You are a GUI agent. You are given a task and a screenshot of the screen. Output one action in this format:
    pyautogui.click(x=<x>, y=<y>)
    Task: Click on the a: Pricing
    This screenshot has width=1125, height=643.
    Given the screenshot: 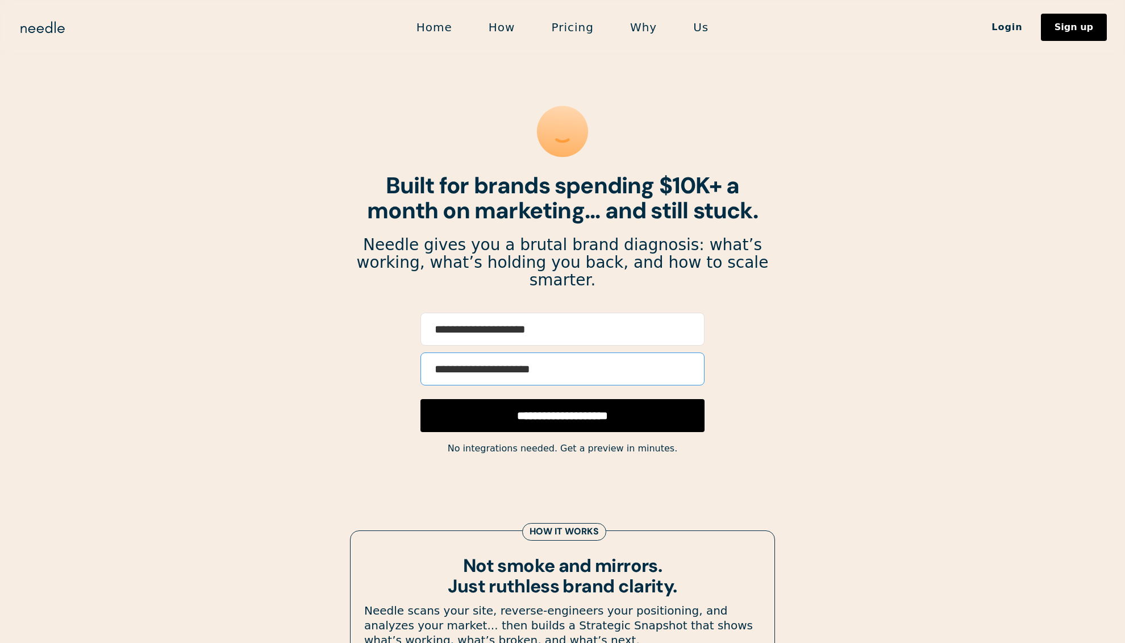 What is the action you would take?
    pyautogui.click(x=572, y=27)
    